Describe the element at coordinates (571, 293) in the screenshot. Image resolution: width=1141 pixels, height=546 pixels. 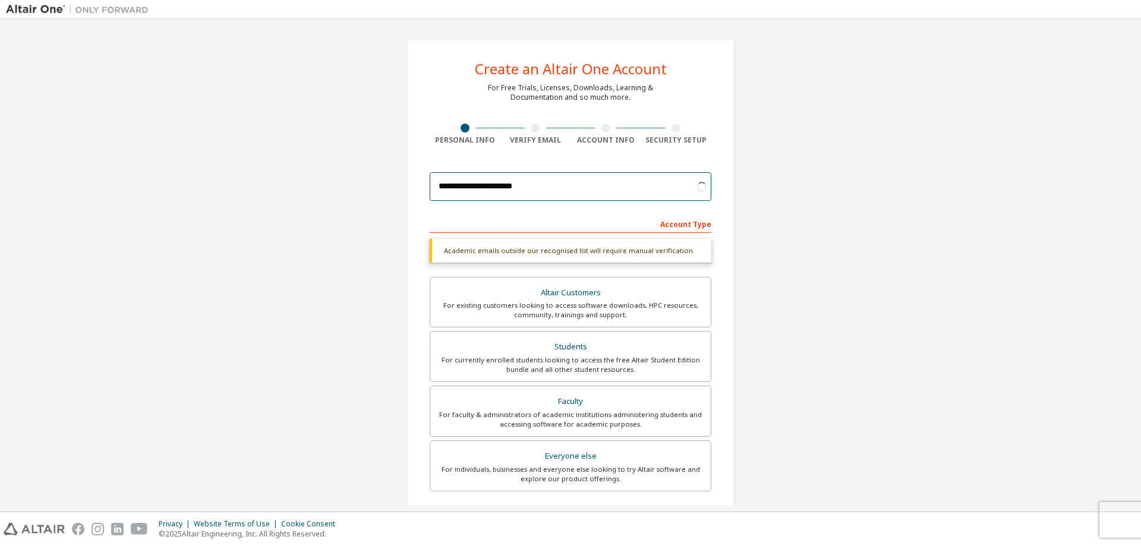
I see `div: Altair Customers` at that location.